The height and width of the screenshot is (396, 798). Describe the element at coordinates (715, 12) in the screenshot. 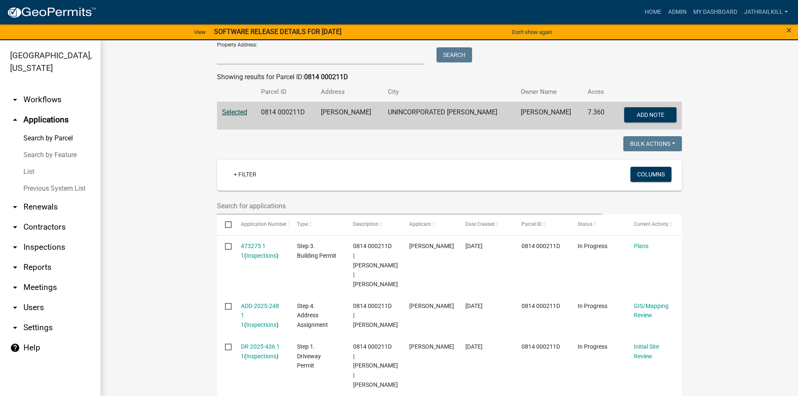

I see `a: My Dashboard` at that location.